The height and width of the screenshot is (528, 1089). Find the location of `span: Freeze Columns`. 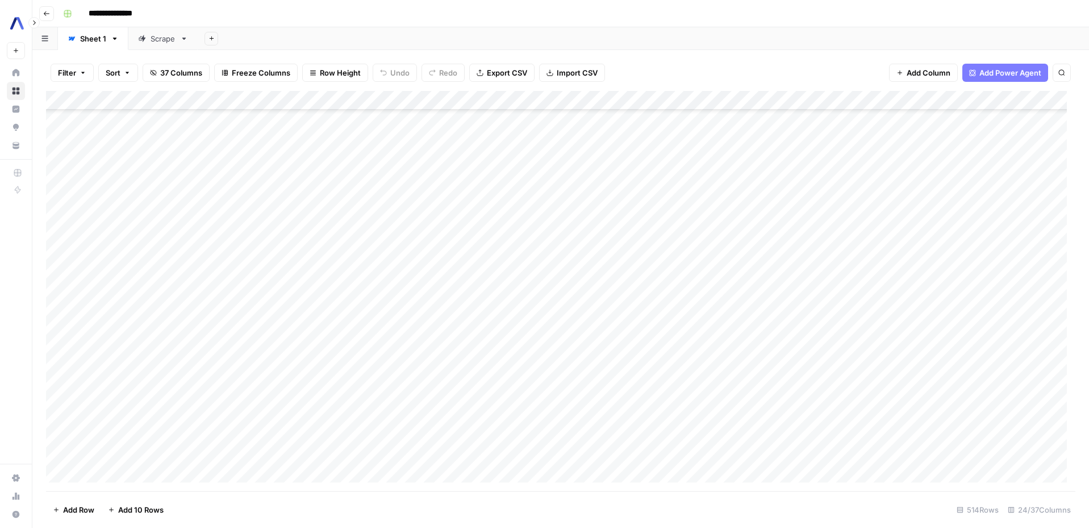

span: Freeze Columns is located at coordinates (261, 73).